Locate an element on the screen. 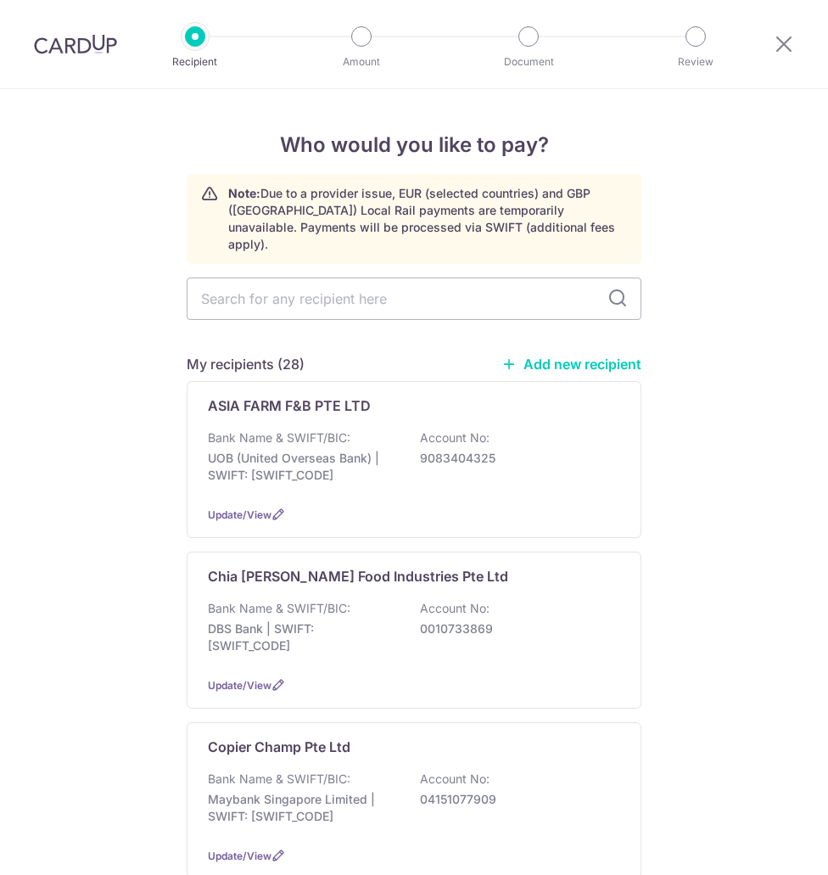  input: Search for any recipient here is located at coordinates (414, 299).